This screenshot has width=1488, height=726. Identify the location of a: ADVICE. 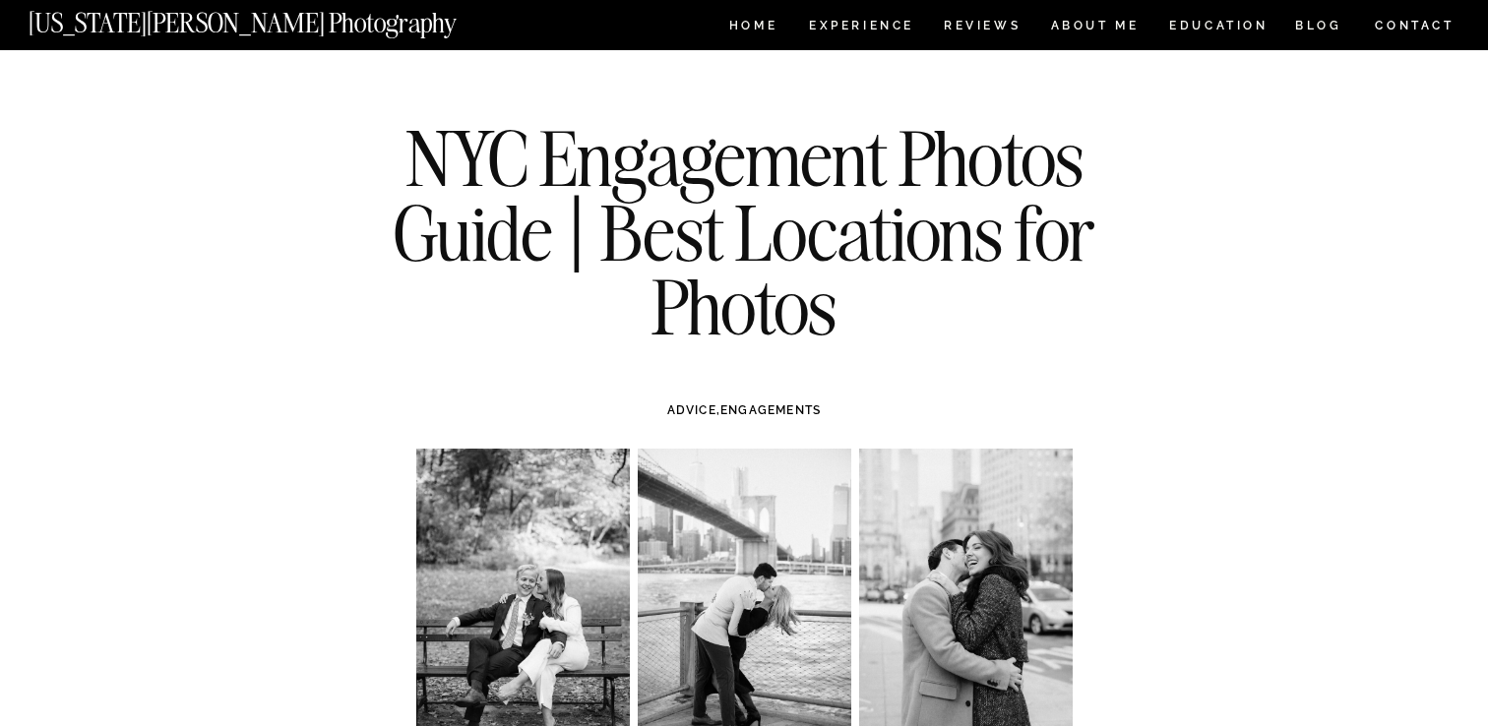
(692, 410).